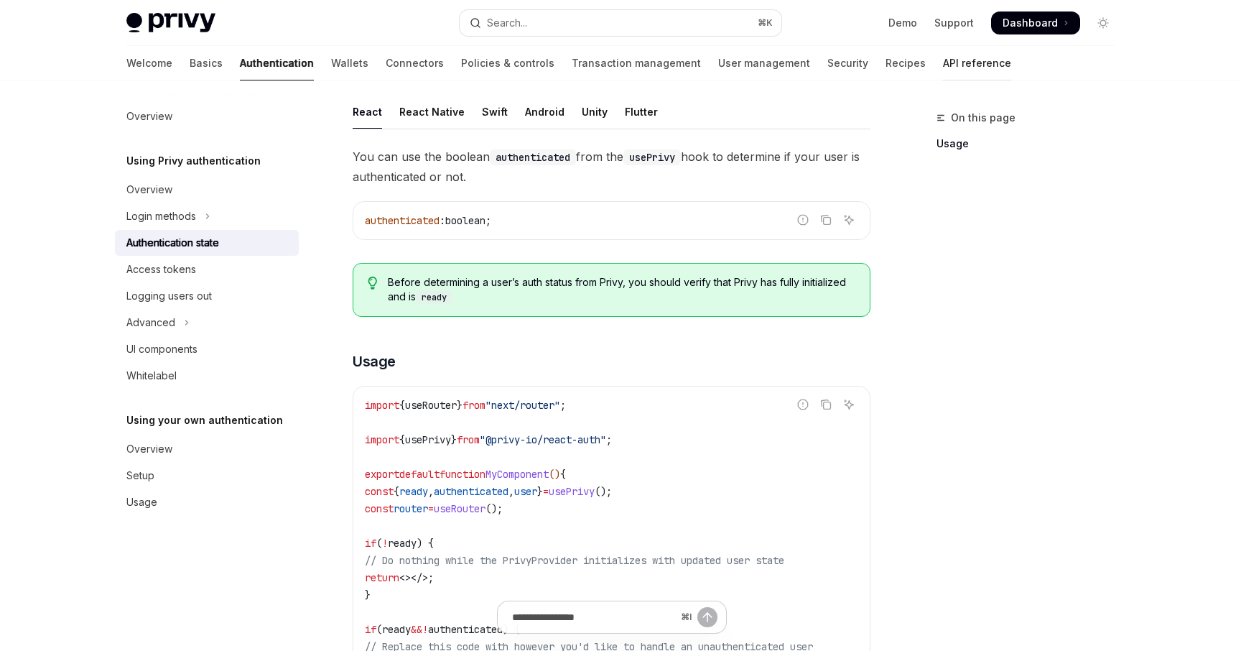  I want to click on span: You can use the boolean from the hook to determine if your user is authenticated or not., so click(611, 167).